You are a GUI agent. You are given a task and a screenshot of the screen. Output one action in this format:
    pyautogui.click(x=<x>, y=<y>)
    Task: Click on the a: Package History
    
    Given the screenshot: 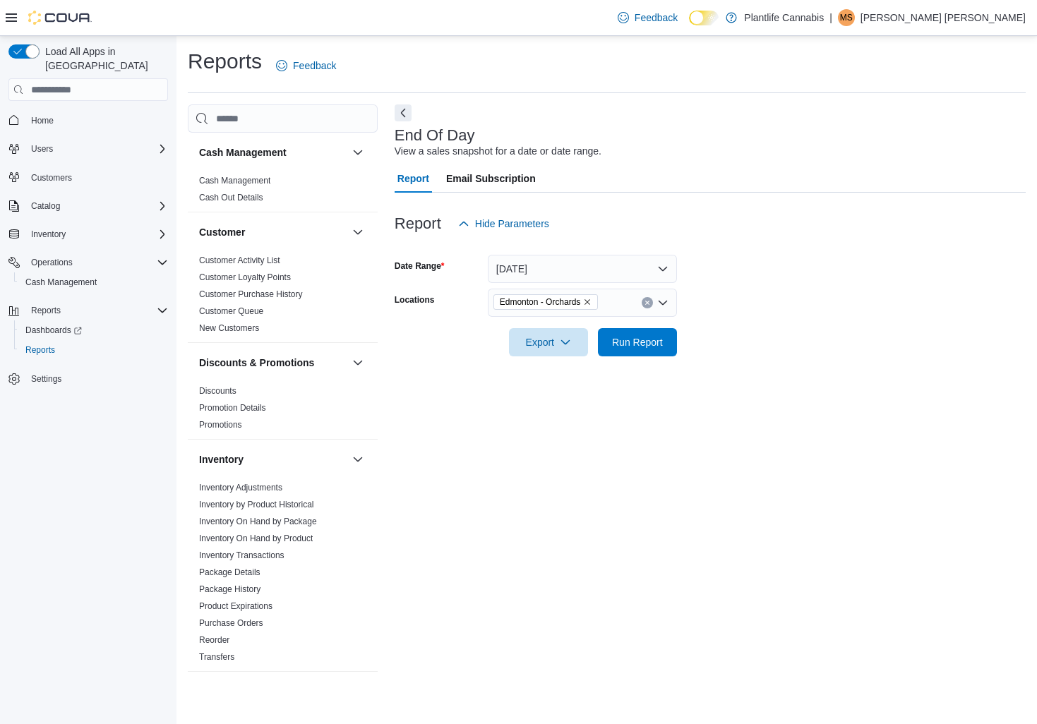 What is the action you would take?
    pyautogui.click(x=229, y=589)
    